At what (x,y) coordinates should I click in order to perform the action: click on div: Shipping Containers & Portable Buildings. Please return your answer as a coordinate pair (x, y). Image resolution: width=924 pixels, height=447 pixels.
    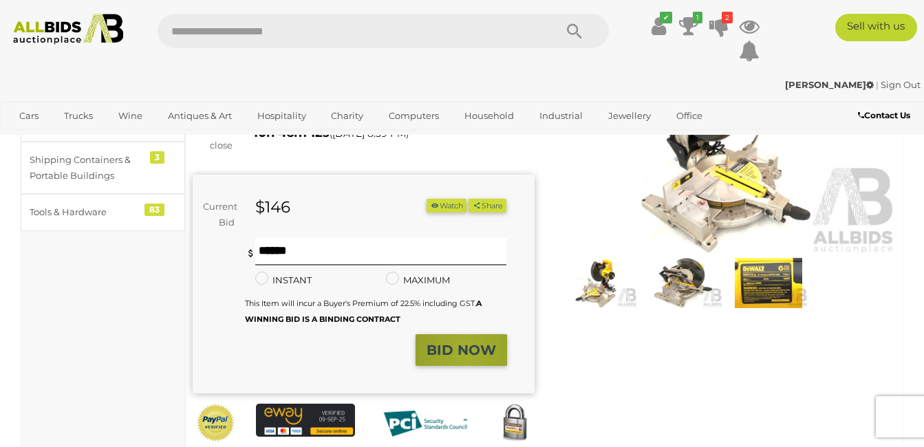
    Looking at the image, I should click on (86, 168).